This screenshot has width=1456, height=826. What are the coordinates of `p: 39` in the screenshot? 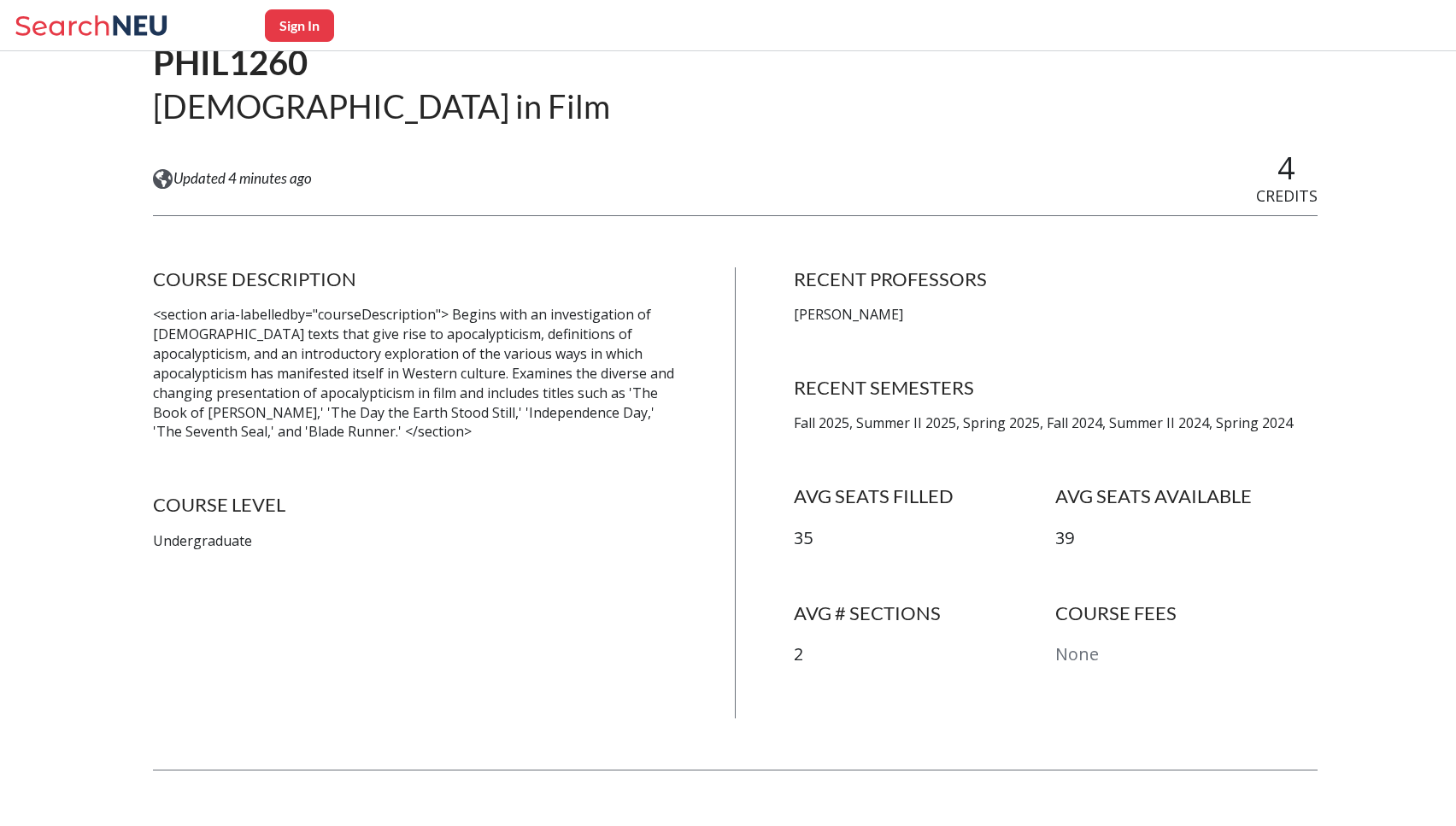 It's located at (1185, 538).